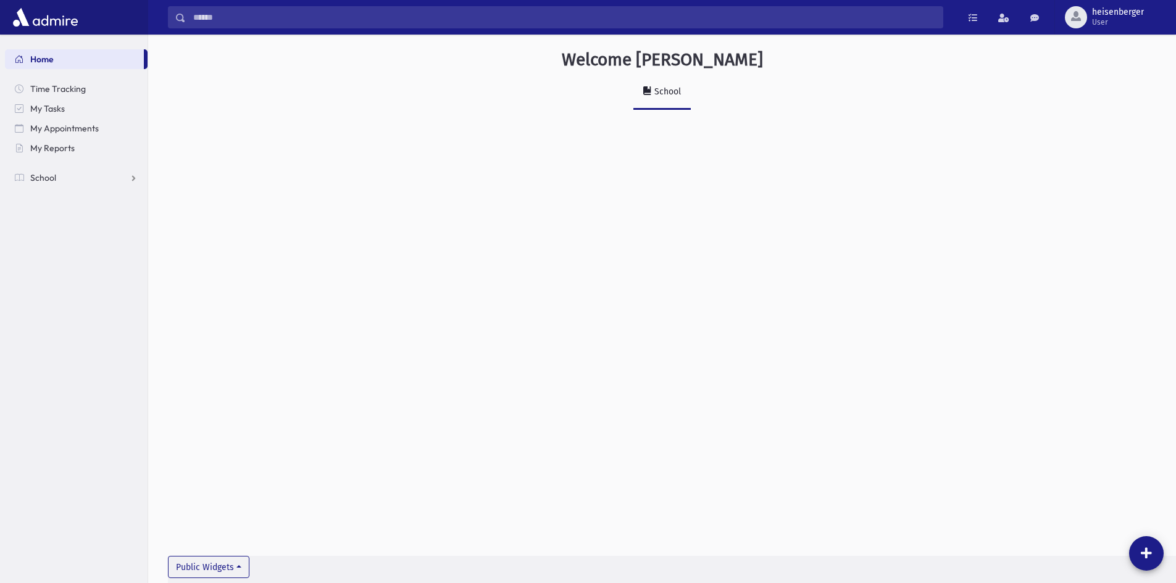 This screenshot has height=583, width=1176. Describe the element at coordinates (45, 17) in the screenshot. I see `img: AdmirePro` at that location.